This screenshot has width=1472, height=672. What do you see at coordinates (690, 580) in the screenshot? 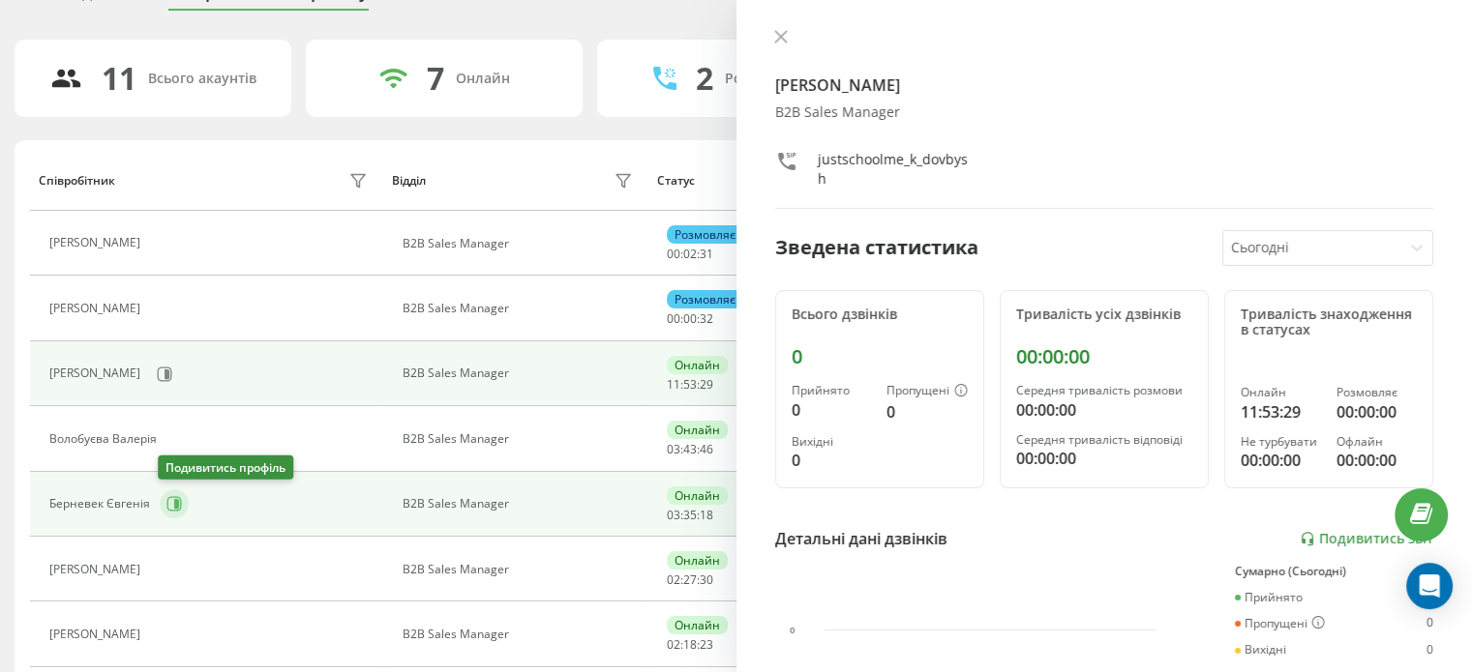
I see `span: 27` at bounding box center [690, 580].